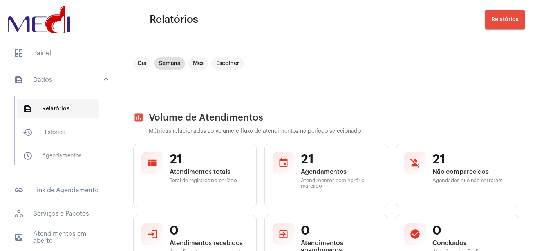 The height and width of the screenshot is (251, 535). What do you see at coordinates (416, 234) in the screenshot?
I see `mat-icon: check_circle` at bounding box center [416, 234].